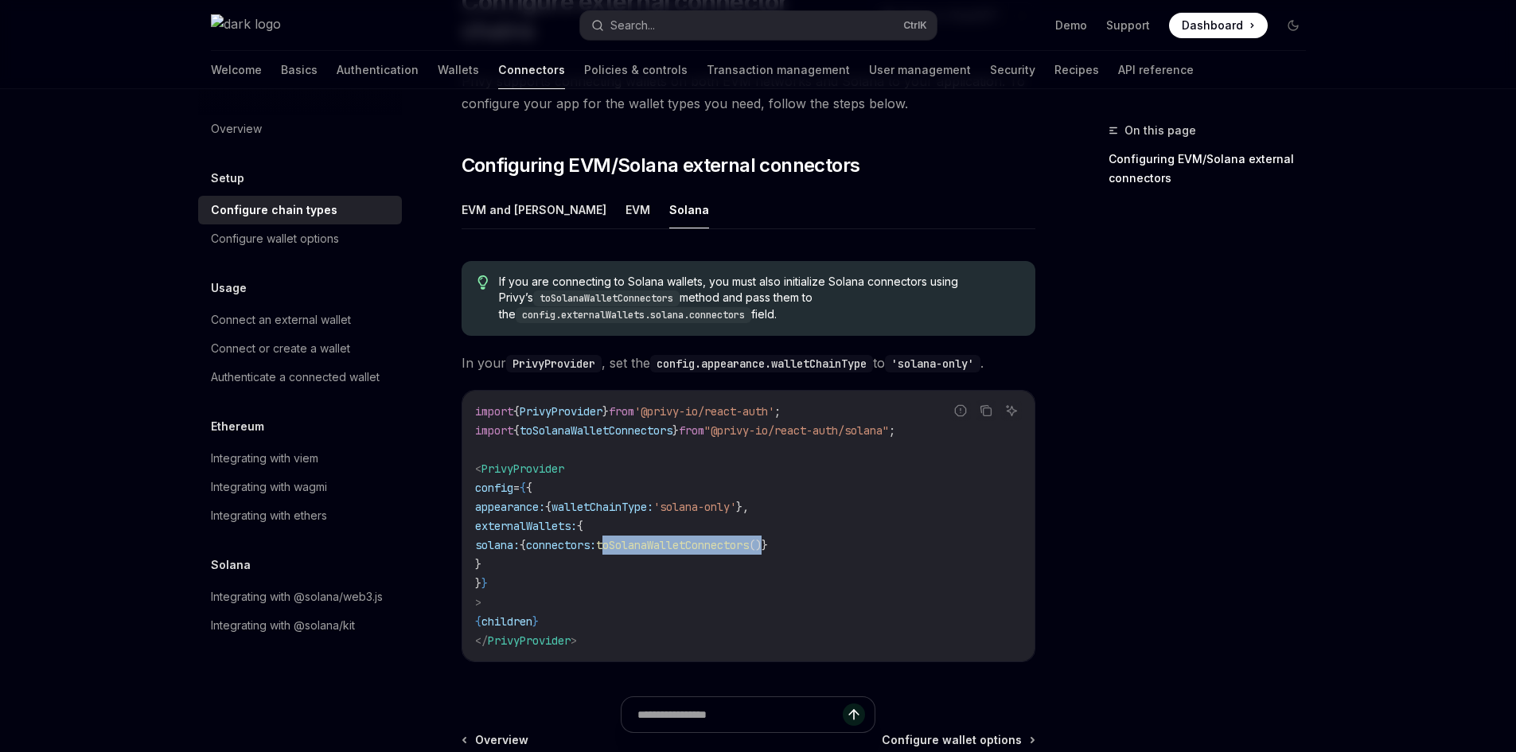 This screenshot has width=1516, height=752. What do you see at coordinates (280, 349) in the screenshot?
I see `div: Connect or create a wallet` at bounding box center [280, 349].